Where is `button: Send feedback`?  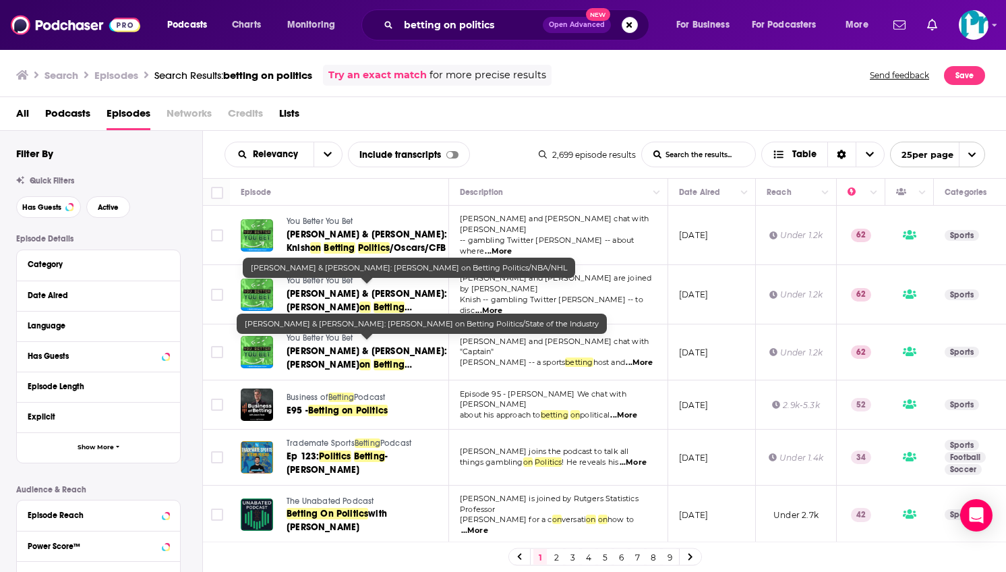
button: Send feedback is located at coordinates (899, 75).